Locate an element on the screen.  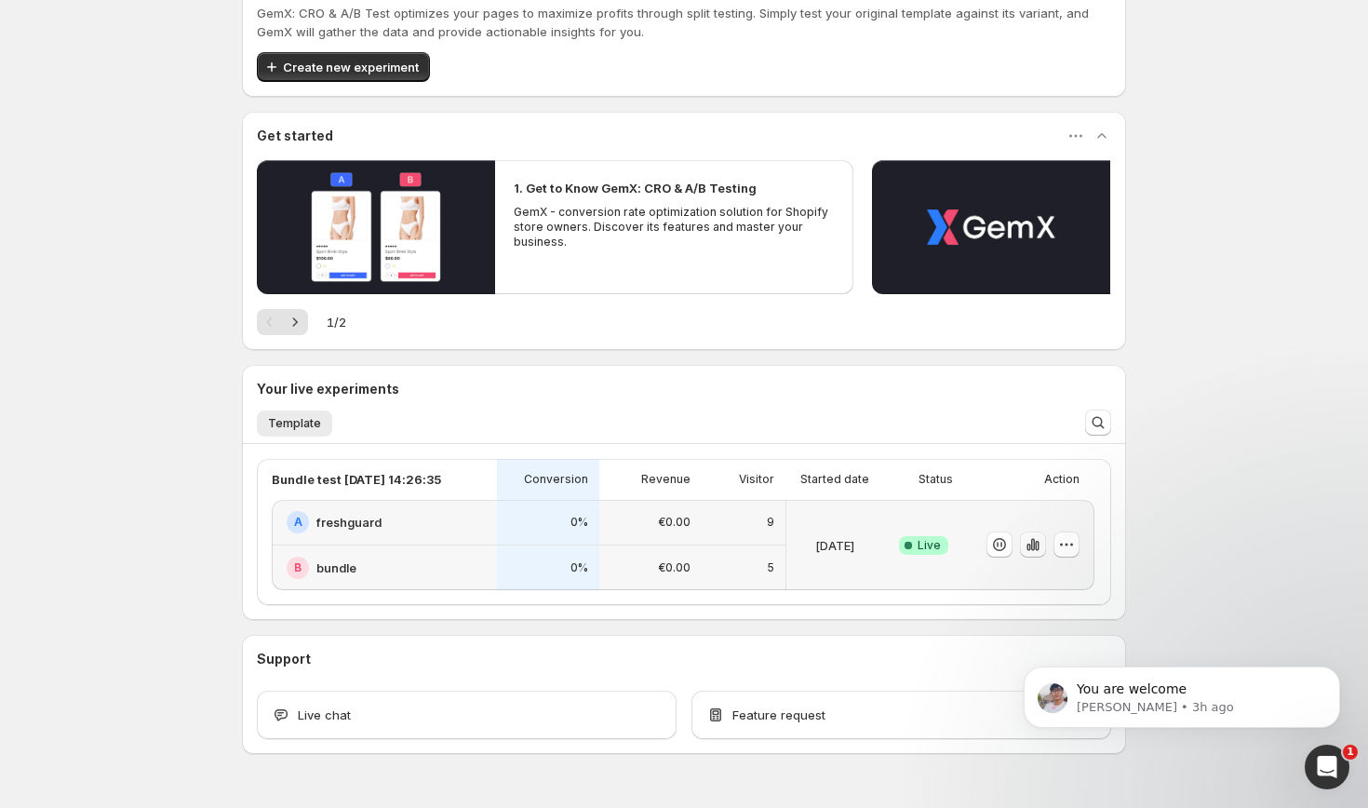
span: Create new experiment is located at coordinates (351, 67).